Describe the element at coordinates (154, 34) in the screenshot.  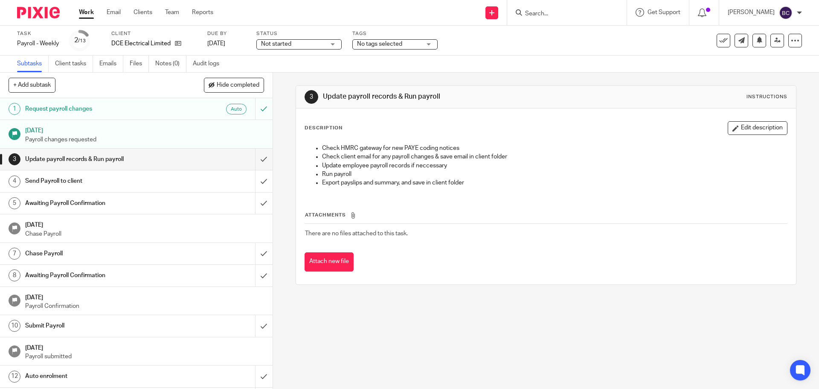
I see `label: Client` at that location.